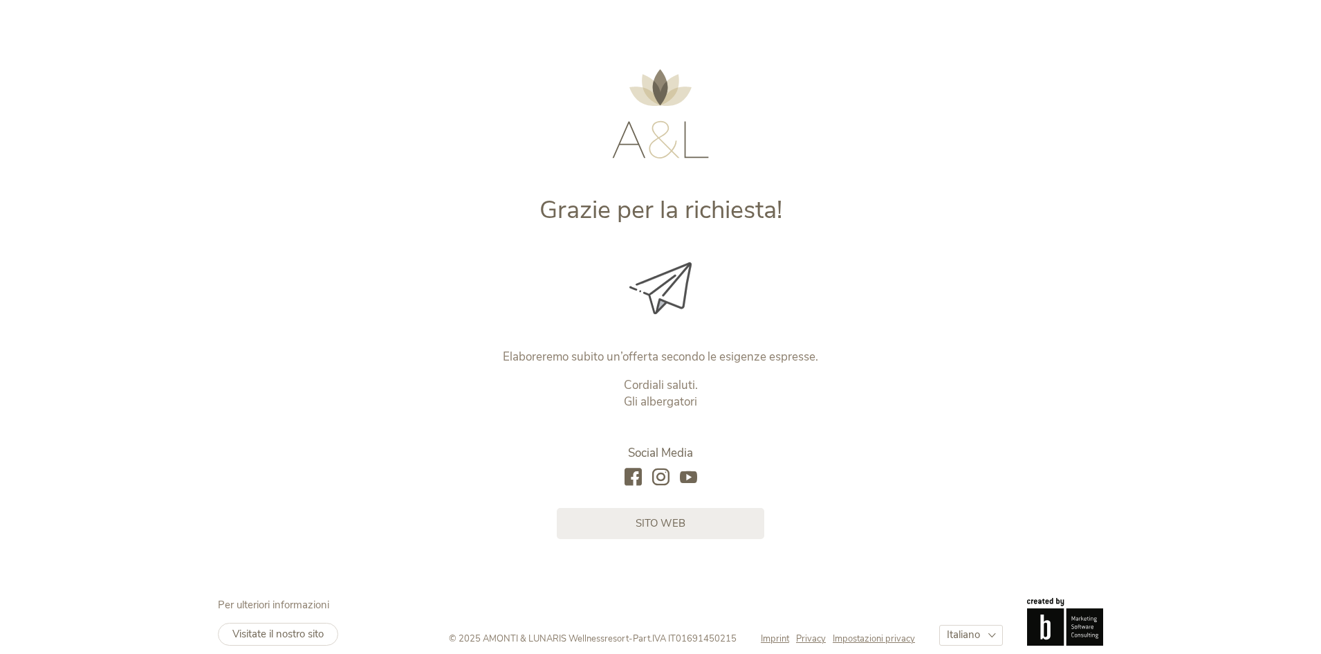 Image resolution: width=1321 pixels, height=654 pixels. What do you see at coordinates (661, 394) in the screenshot?
I see `p: Cordiali saluti. Gli albergatori` at bounding box center [661, 394].